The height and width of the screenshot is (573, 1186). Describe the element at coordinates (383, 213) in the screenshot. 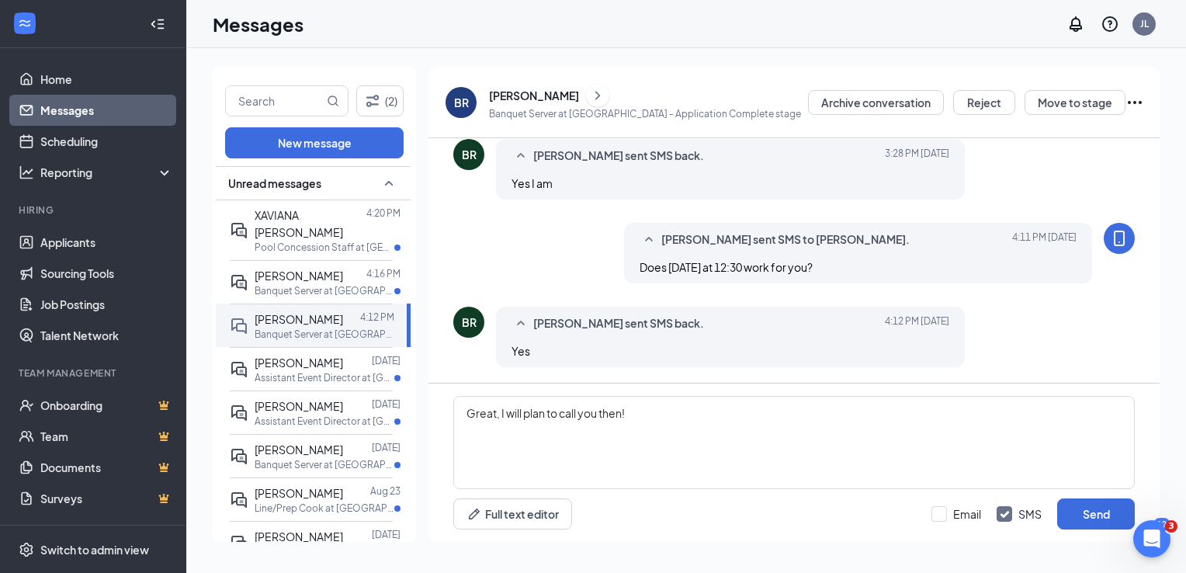

I see `p: 4:20 PM` at that location.